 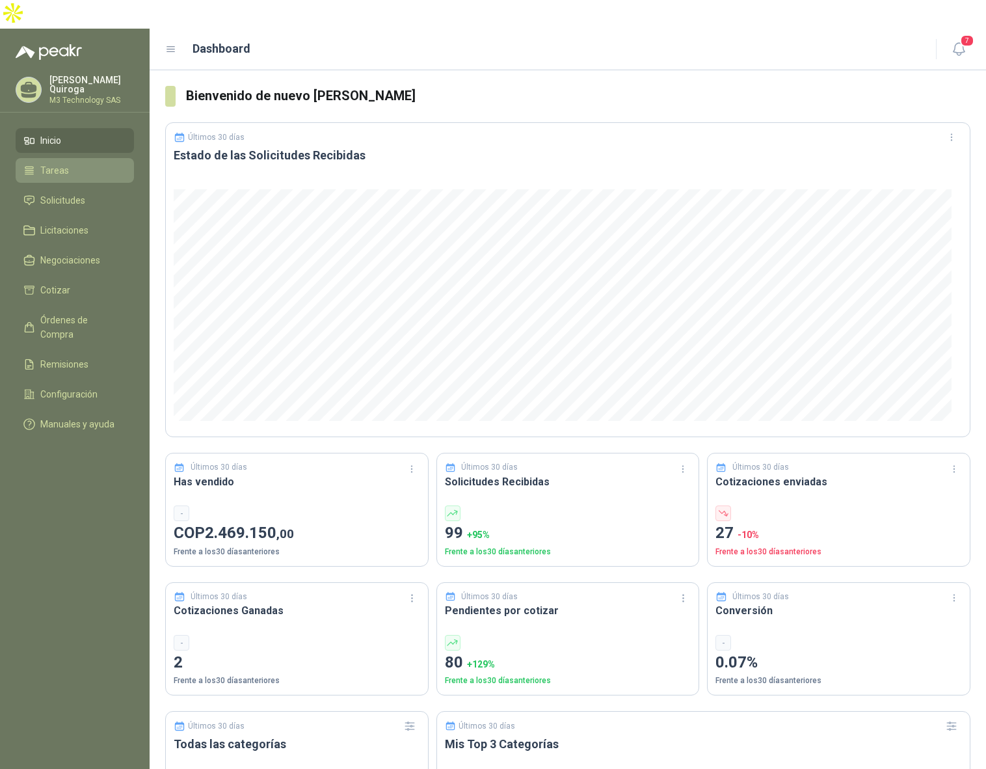 What do you see at coordinates (75, 364) in the screenshot?
I see `a: Remisiones` at bounding box center [75, 364].